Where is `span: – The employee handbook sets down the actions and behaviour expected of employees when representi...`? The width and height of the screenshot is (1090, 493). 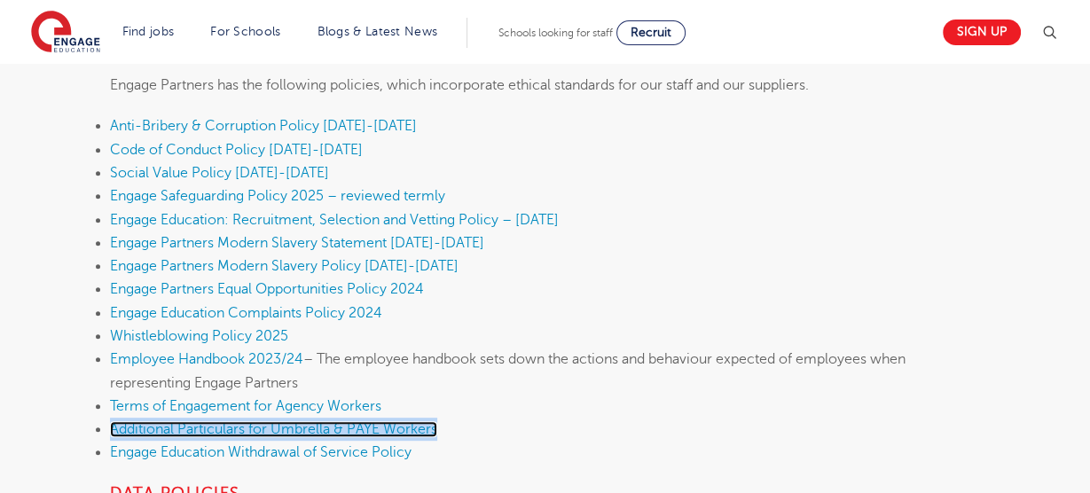
span: – The employee handbook sets down the actions and behaviour expected of employees when representi... is located at coordinates (507, 371).